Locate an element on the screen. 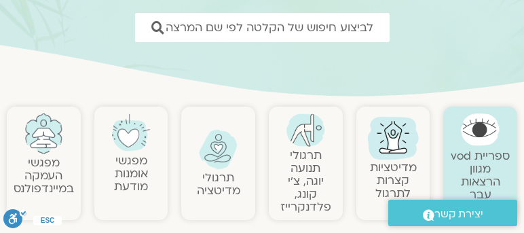 Image resolution: width=524 pixels, height=233 pixels. a: מפגשיאומנות מודעת is located at coordinates (131, 173).